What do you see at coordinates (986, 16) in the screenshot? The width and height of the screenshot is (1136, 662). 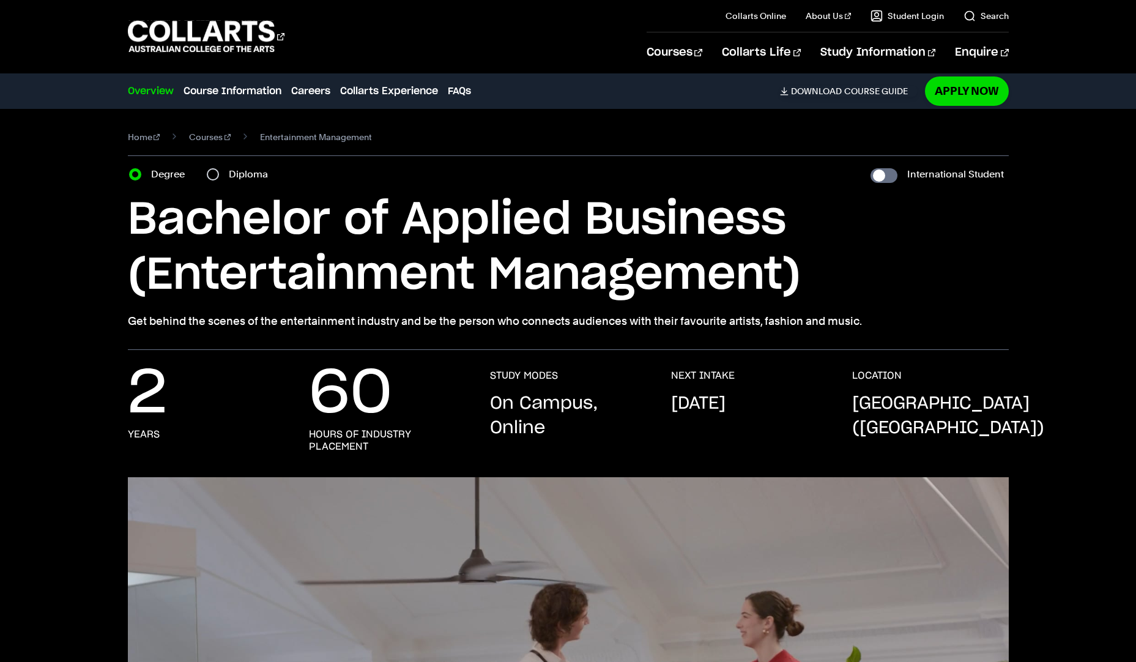 I see `a: Search` at bounding box center [986, 16].